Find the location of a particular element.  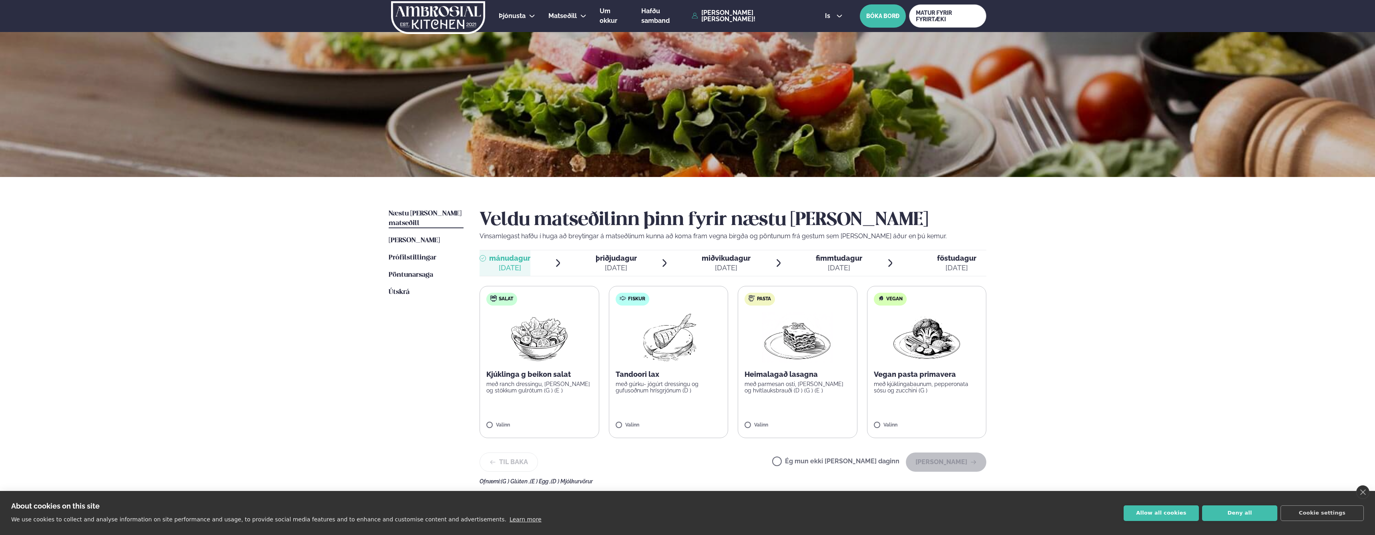

button: Til baka is located at coordinates (509, 462).